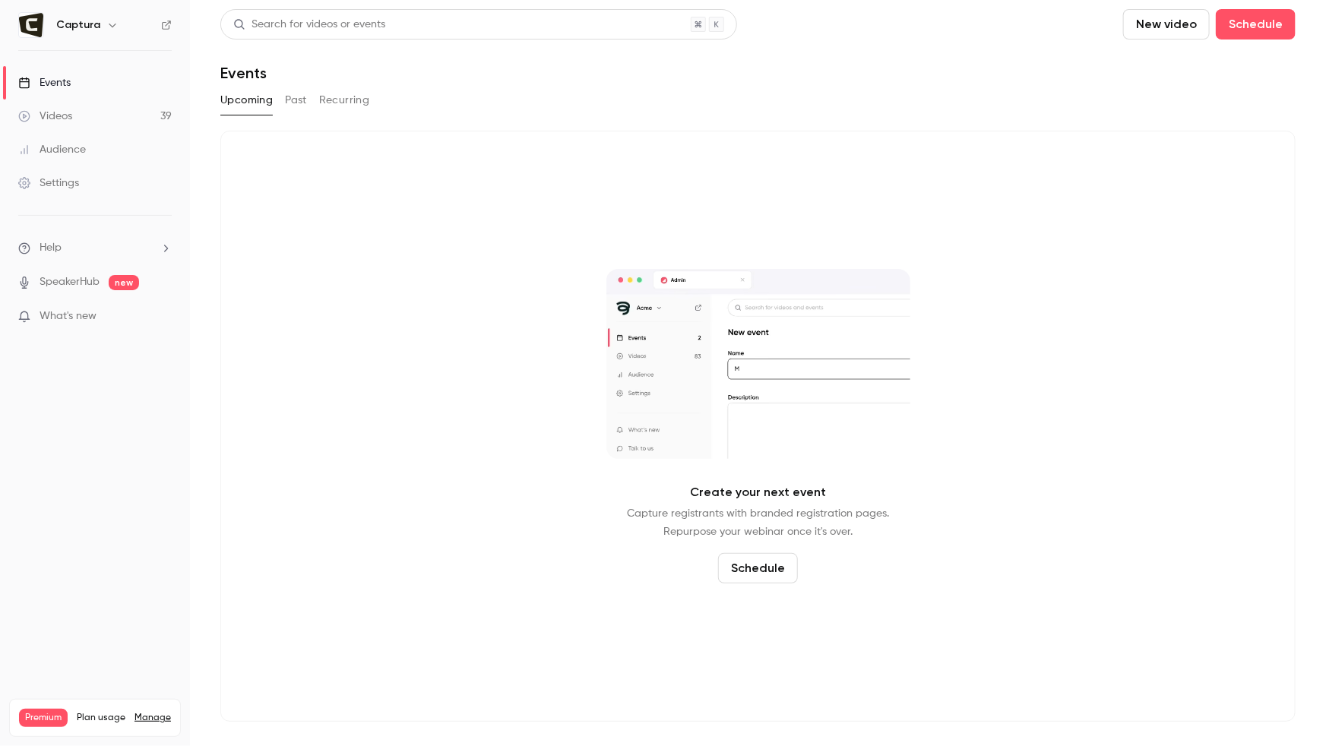 The image size is (1326, 746). What do you see at coordinates (68, 316) in the screenshot?
I see `span: What's new` at bounding box center [68, 316].